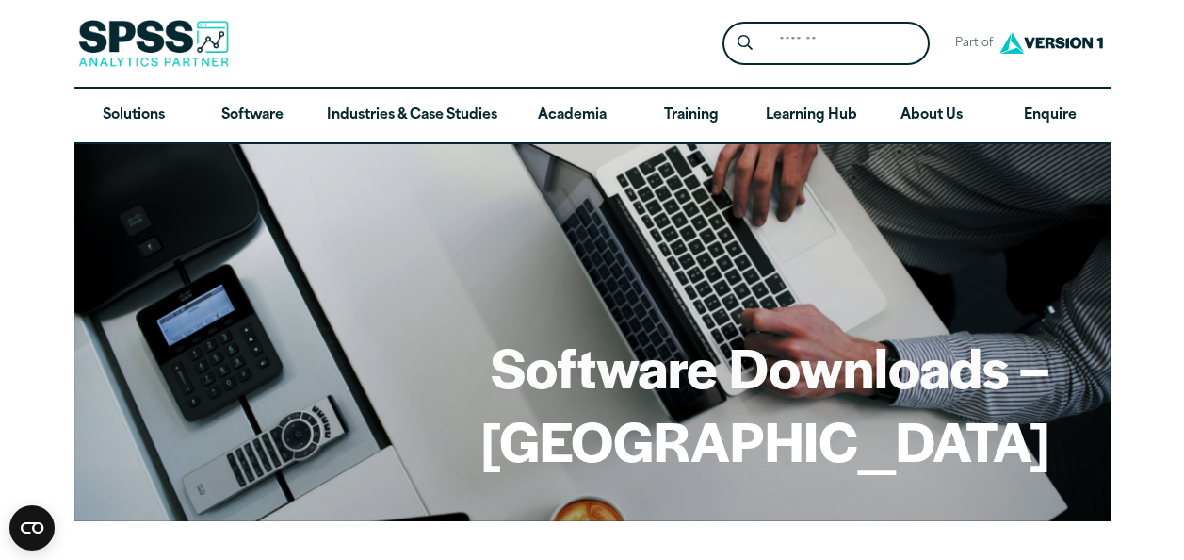  What do you see at coordinates (745, 42) in the screenshot?
I see `svg: Search magnifying glass icon` at bounding box center [745, 42].